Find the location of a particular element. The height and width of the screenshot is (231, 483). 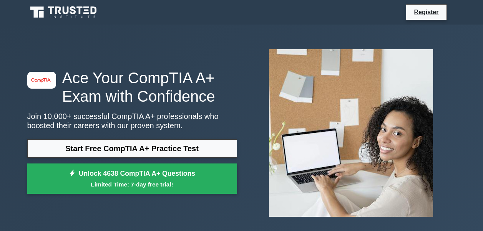

a: Unlock 4638 CompTIA A+ QuestionsLimited Time: 7-day free trial! is located at coordinates (132, 179).